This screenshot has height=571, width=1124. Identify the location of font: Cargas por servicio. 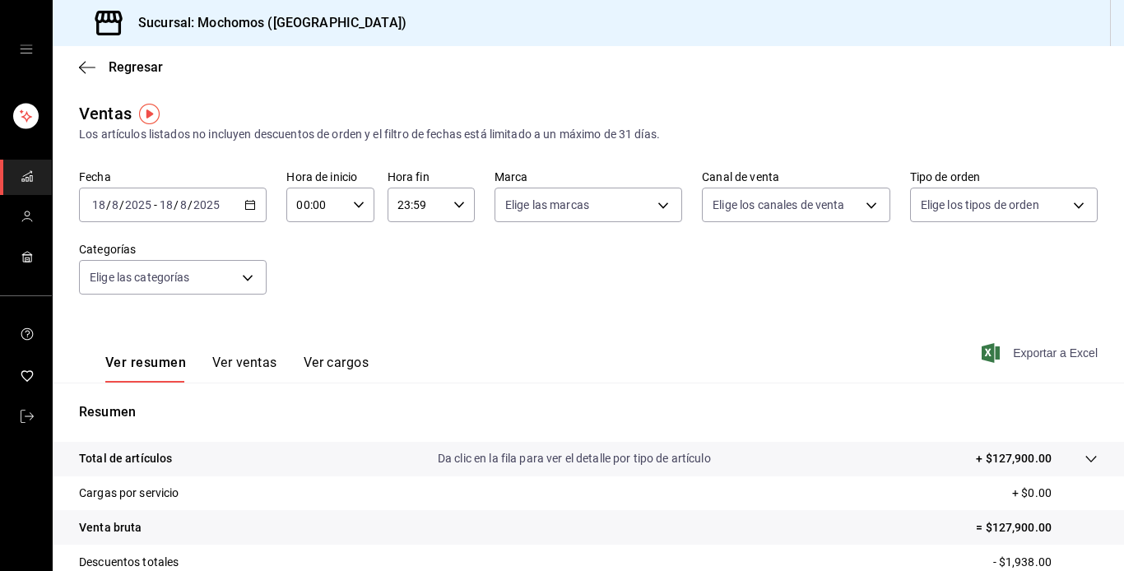
(129, 493).